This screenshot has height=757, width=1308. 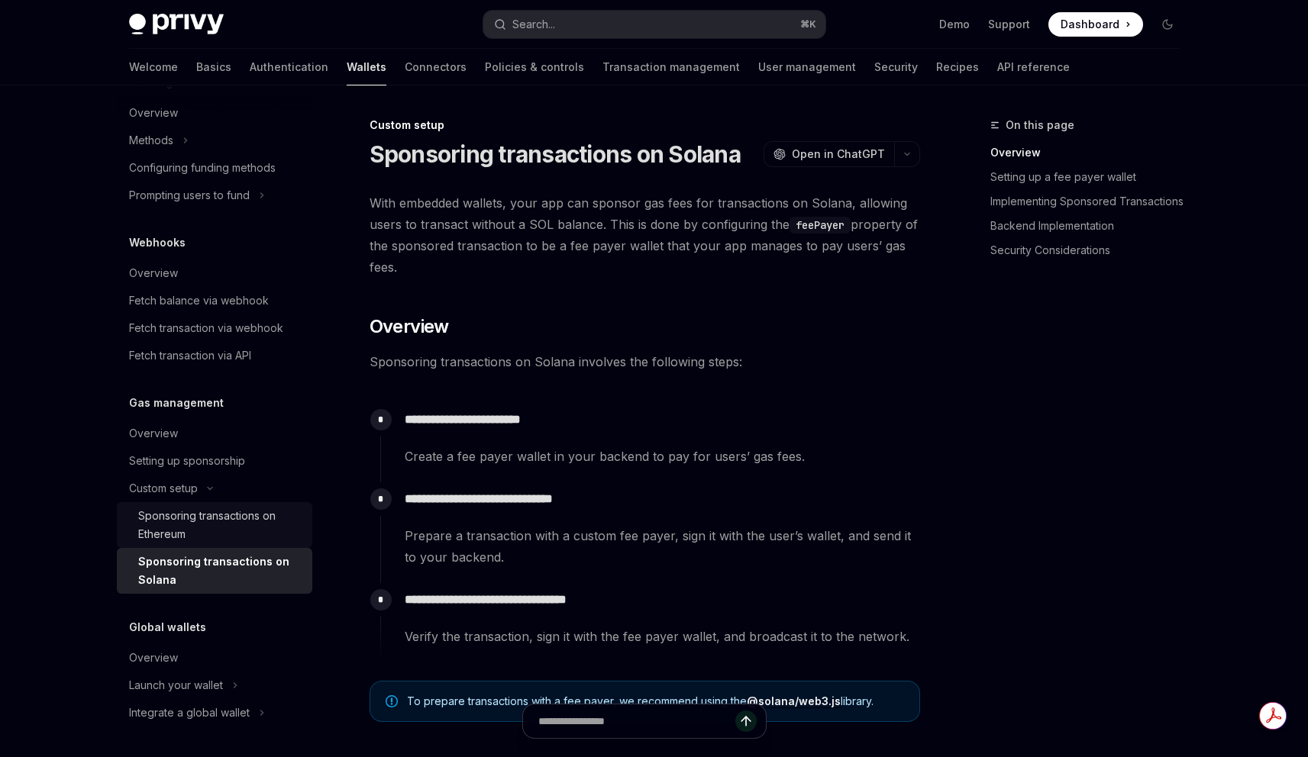 I want to click on svg: Note, so click(x=392, y=702).